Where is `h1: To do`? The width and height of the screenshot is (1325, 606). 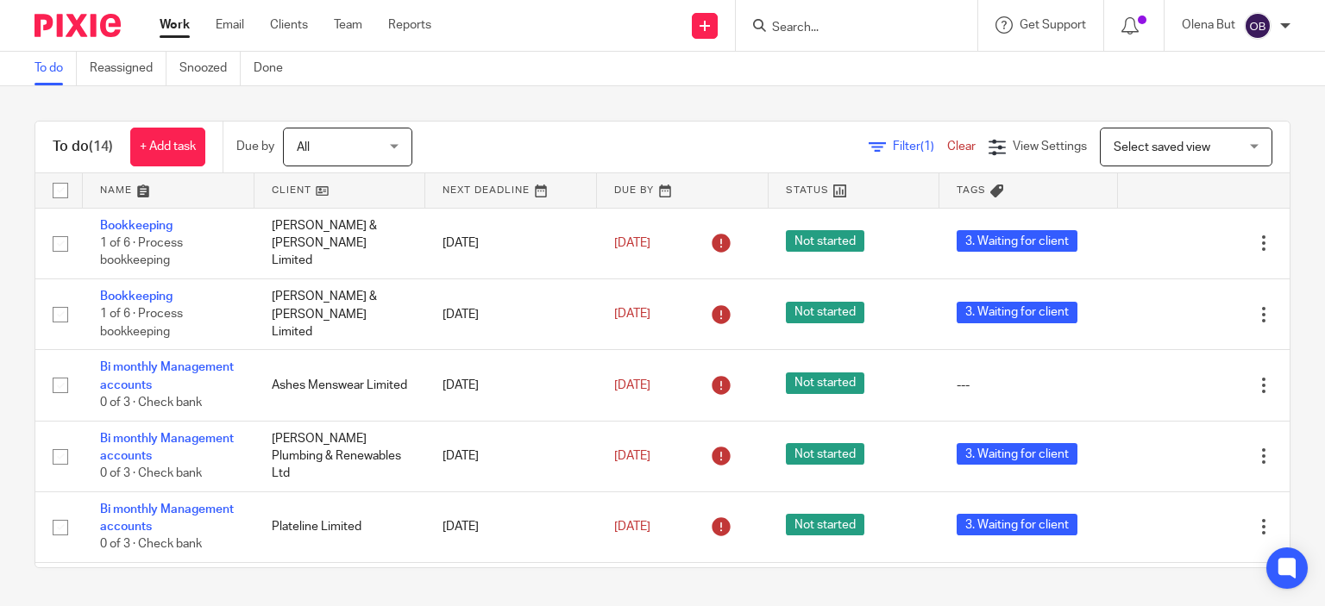
h1: To do is located at coordinates (83, 147).